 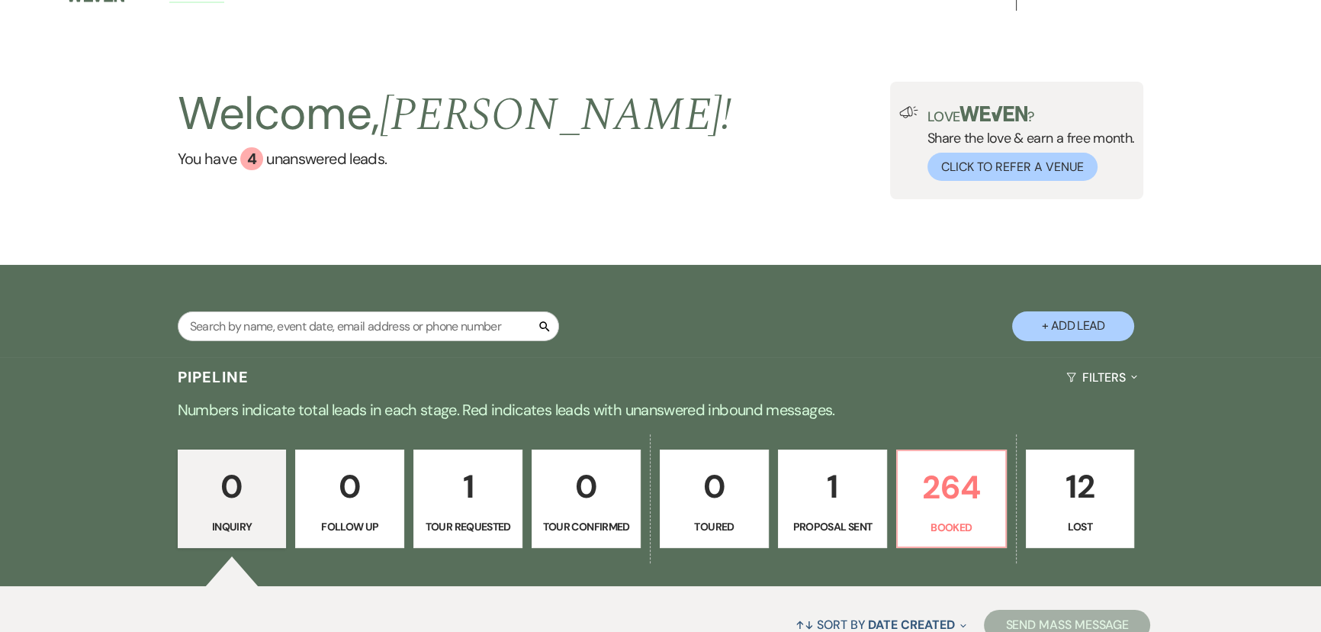 I want to click on a: 0Inquiry, so click(x=232, y=499).